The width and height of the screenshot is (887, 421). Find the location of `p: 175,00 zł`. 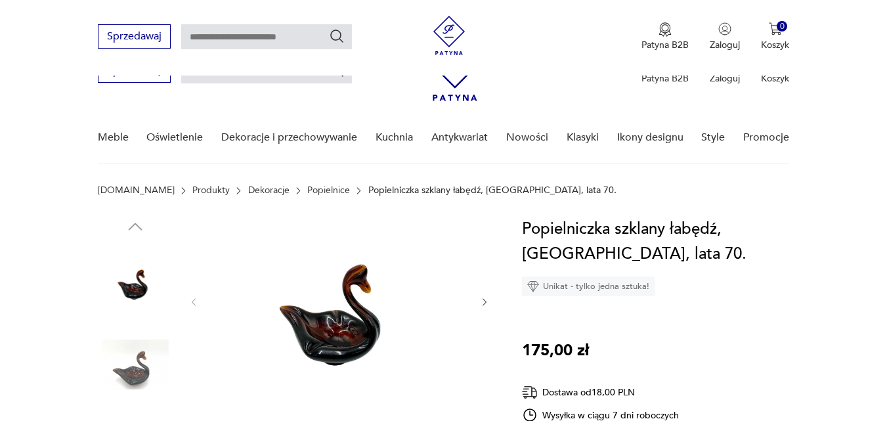

p: 175,00 zł is located at coordinates (555, 351).